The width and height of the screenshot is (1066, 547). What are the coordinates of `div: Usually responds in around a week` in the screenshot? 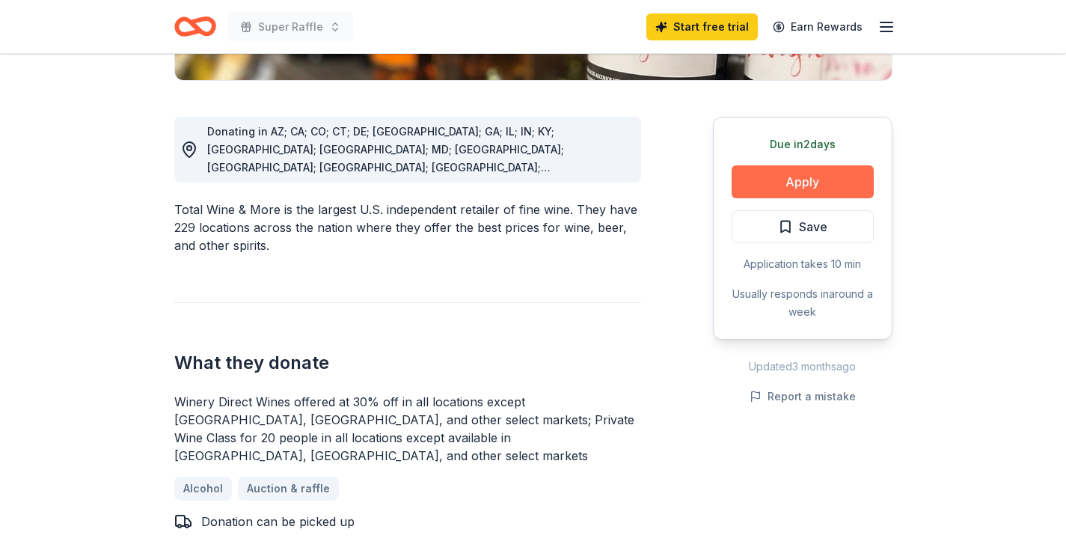 It's located at (803, 303).